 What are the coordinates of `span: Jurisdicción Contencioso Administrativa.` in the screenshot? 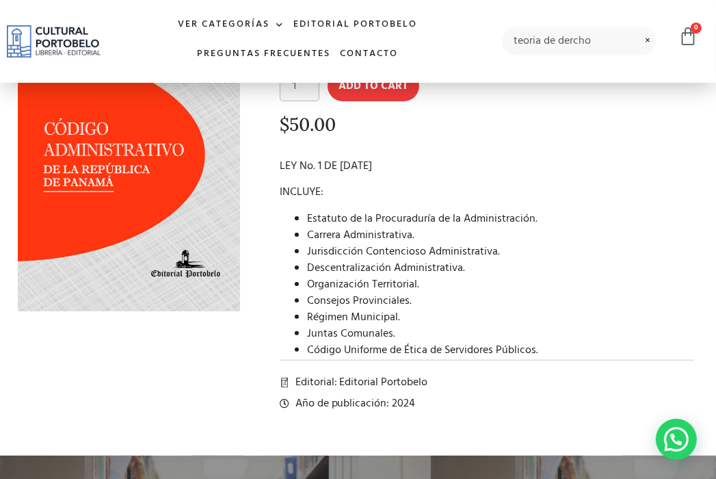 It's located at (404, 252).